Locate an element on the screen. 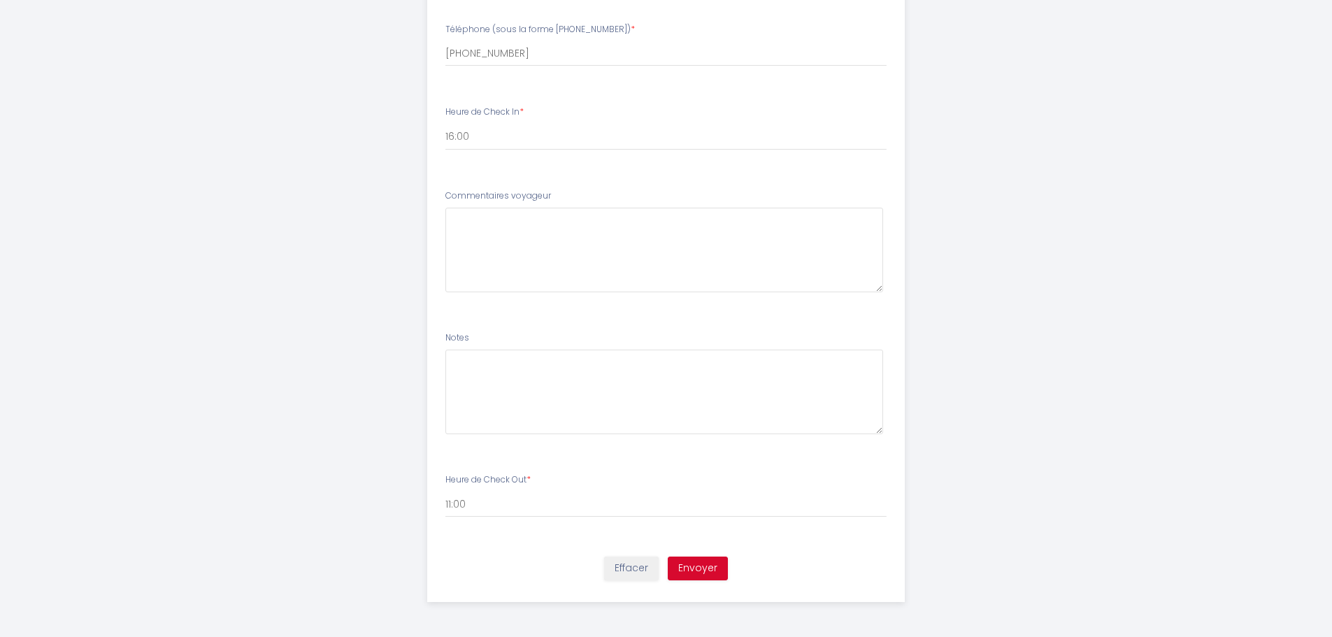 This screenshot has width=1332, height=637. label: Commentaires voyageur is located at coordinates (498, 196).